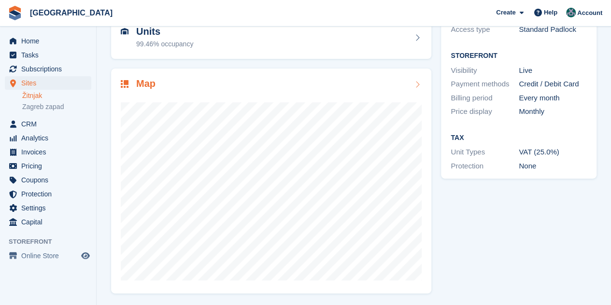  What do you see at coordinates (15, 13) in the screenshot?
I see `img: stora-icon-8386f47178a22dfd0bd8f6a31ec36ba5ce8667c1dd55bd0f319d3a0aa187defe.svg` at bounding box center [15, 13].